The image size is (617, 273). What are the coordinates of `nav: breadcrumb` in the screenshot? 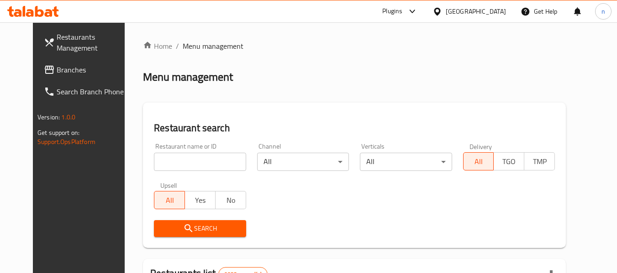 It's located at (354, 46).